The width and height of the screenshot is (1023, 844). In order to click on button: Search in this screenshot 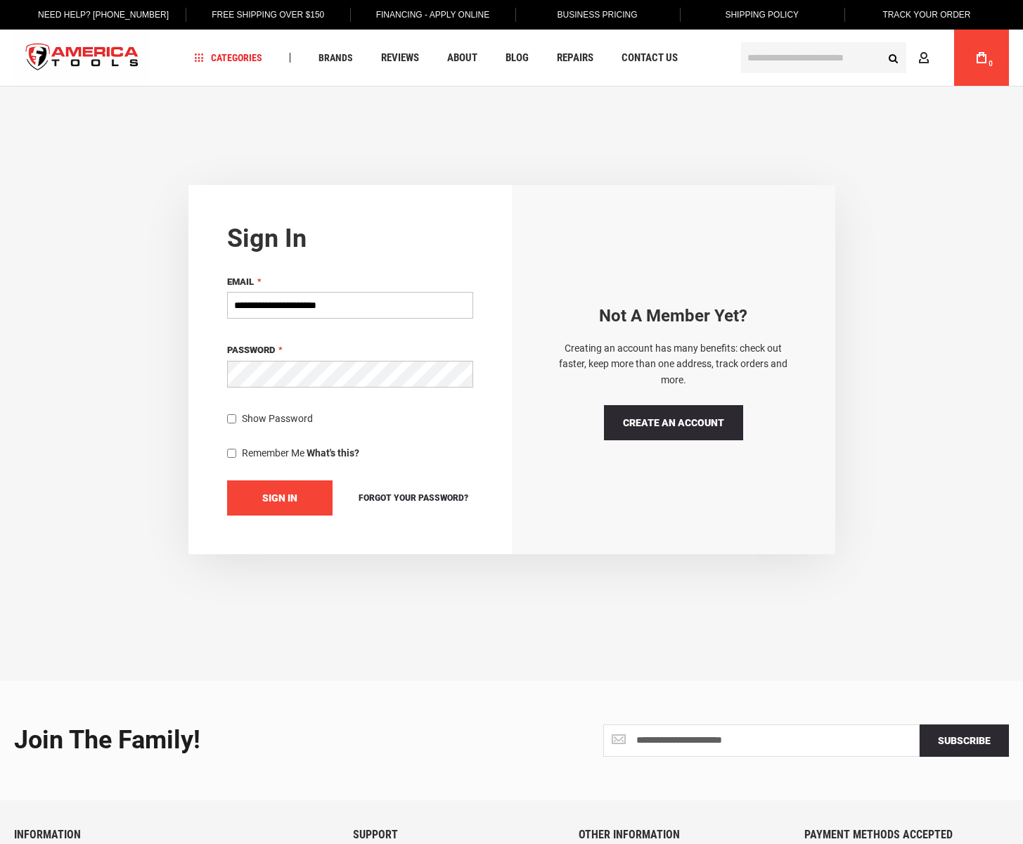, I will do `click(893, 58)`.